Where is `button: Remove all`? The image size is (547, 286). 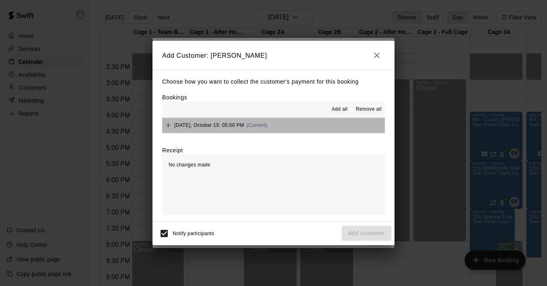
button: Remove all is located at coordinates (369, 109).